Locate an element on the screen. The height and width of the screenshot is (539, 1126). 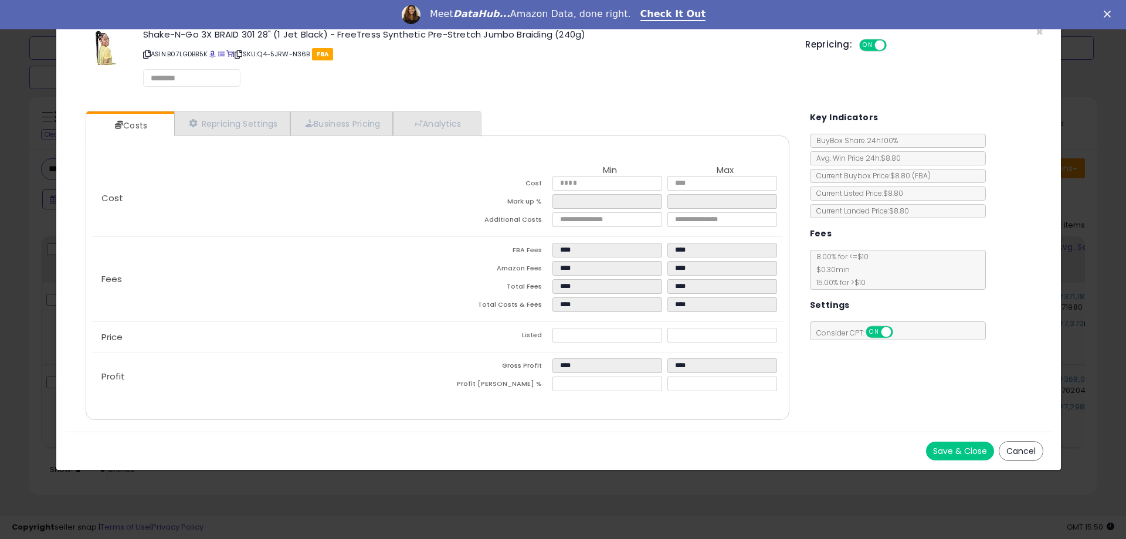
img: 41YfOfb+8XL._SL60_.jpg is located at coordinates (104, 47).